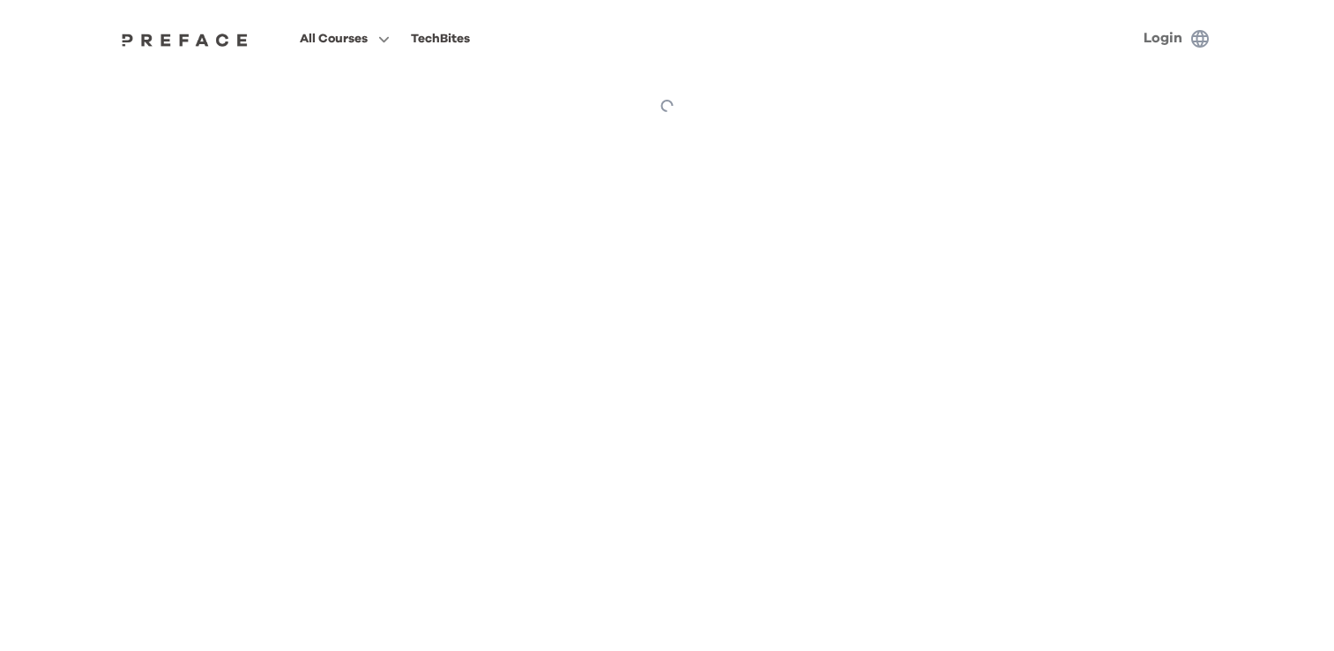 This screenshot has height=651, width=1334. What do you see at coordinates (185, 39) in the screenshot?
I see `a: Preface Logo` at bounding box center [185, 39].